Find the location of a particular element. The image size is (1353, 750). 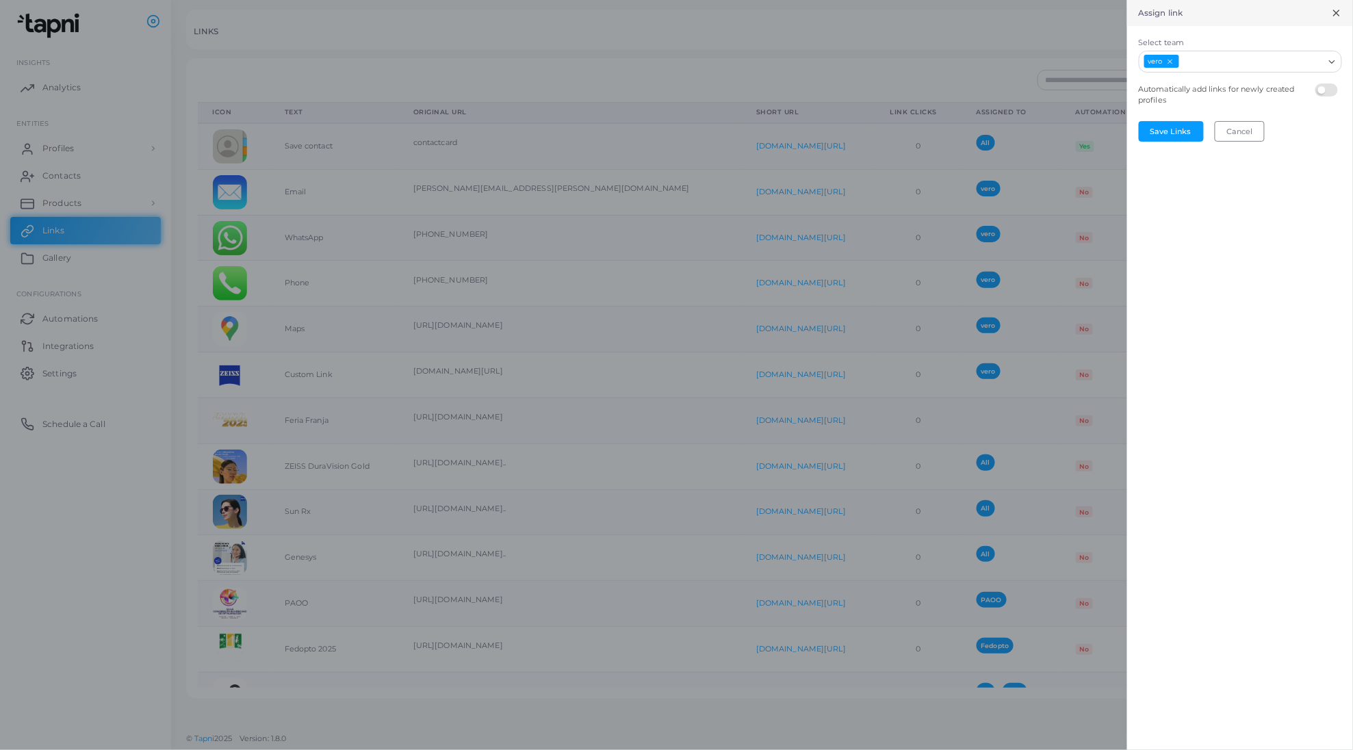

button: Cancel is located at coordinates (1240, 131).